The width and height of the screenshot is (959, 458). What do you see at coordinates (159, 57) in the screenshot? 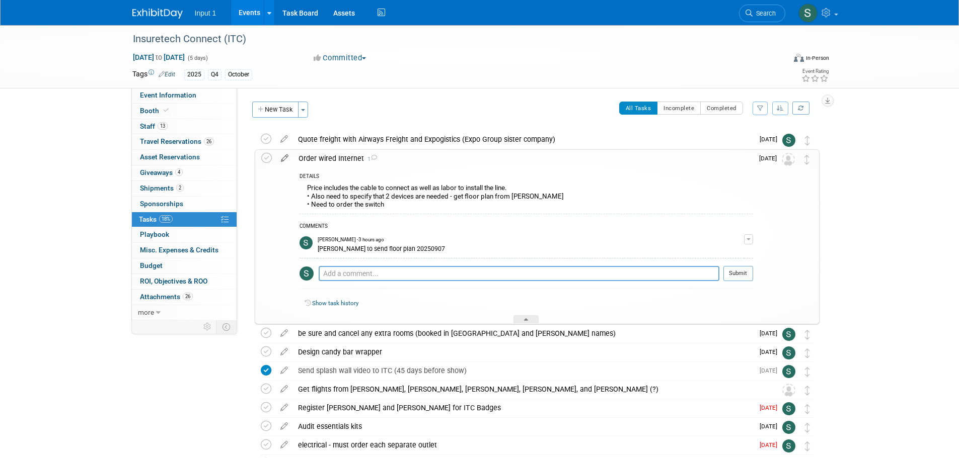
I see `span: to` at bounding box center [159, 57].